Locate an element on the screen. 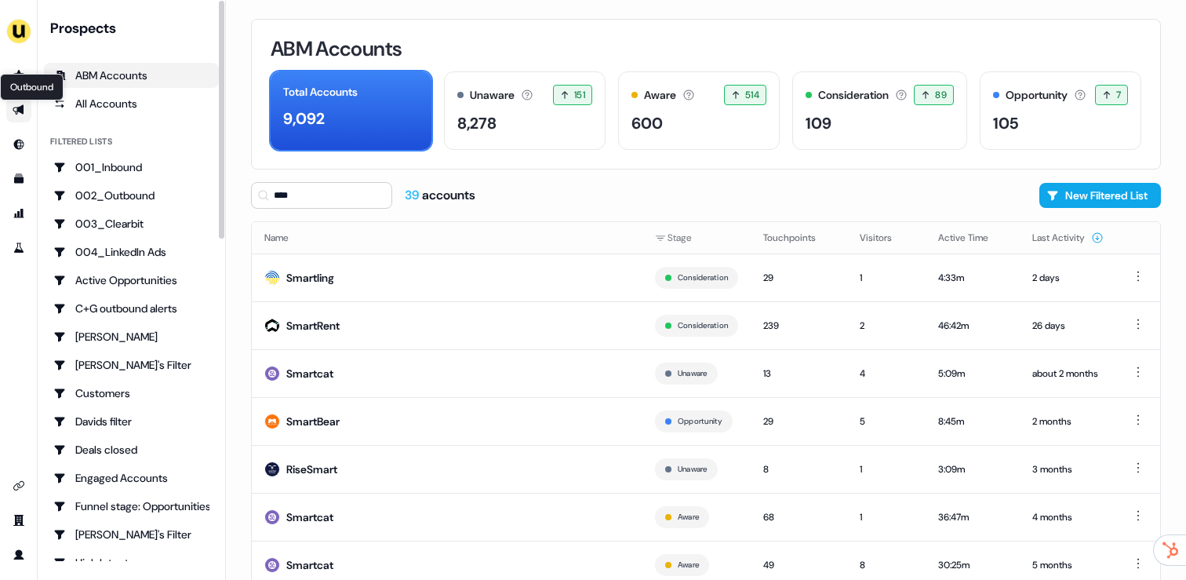 The image size is (1186, 580). a: Go to 004_LinkedIn Ads is located at coordinates (131, 252).